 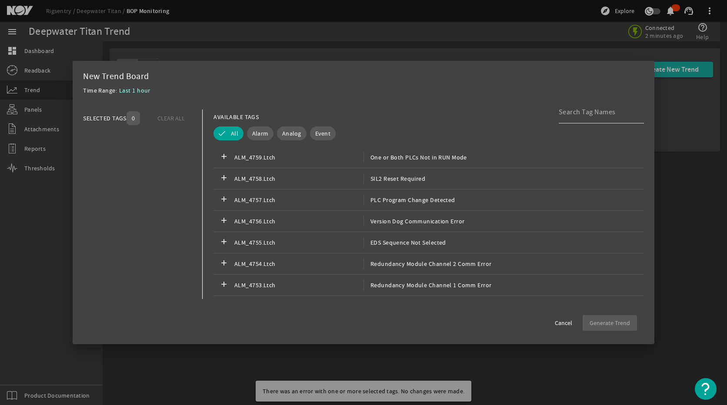 I want to click on span: Alarm, so click(x=260, y=133).